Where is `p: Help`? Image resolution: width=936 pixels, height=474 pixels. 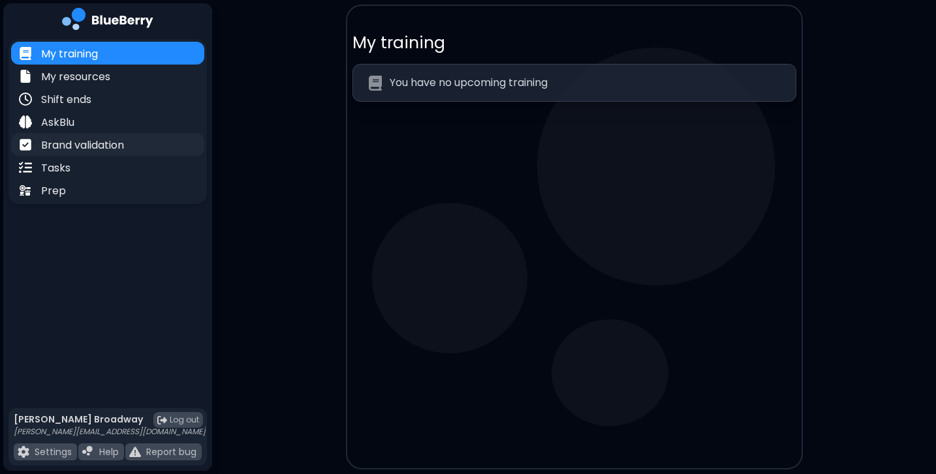 p: Help is located at coordinates (109, 452).